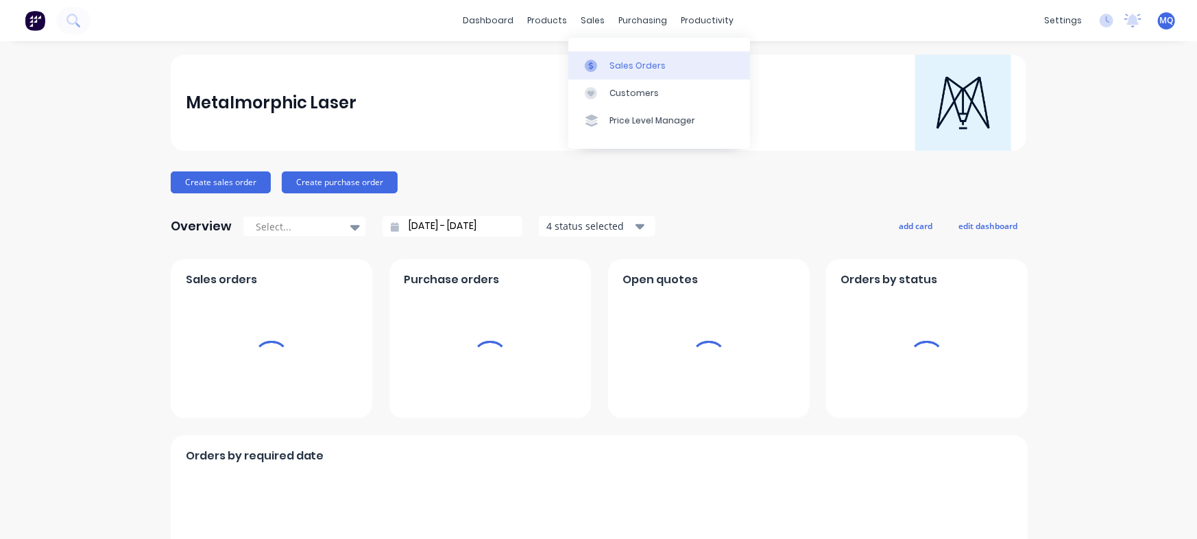  I want to click on button: add card, so click(915, 225).